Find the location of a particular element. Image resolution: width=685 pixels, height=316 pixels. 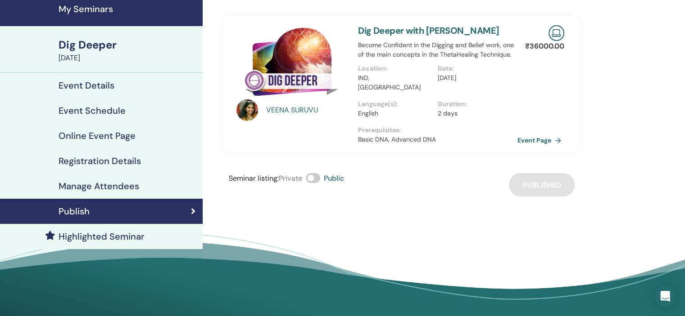

h4: Registration Details is located at coordinates (99, 161).